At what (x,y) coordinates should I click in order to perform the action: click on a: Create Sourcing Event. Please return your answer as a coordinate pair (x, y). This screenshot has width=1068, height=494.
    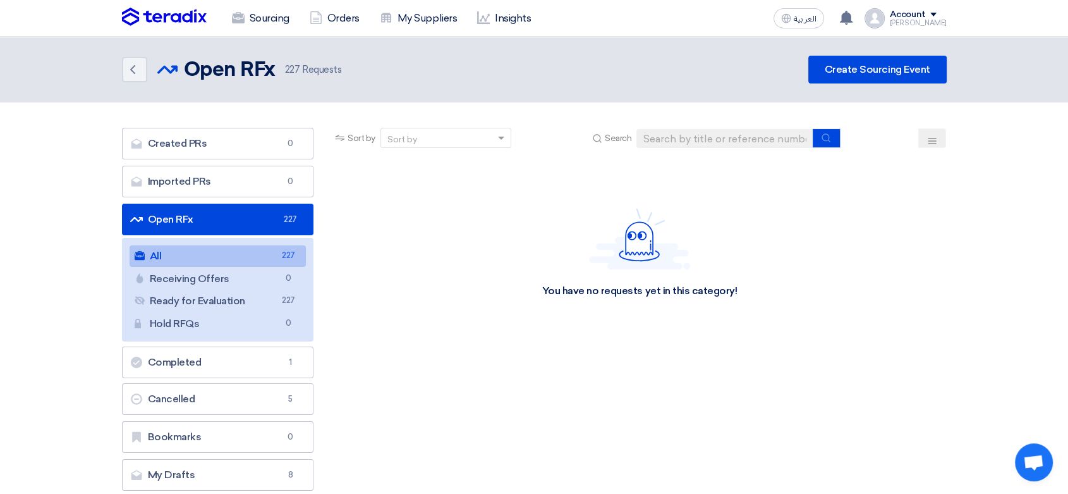
    Looking at the image, I should click on (877, 70).